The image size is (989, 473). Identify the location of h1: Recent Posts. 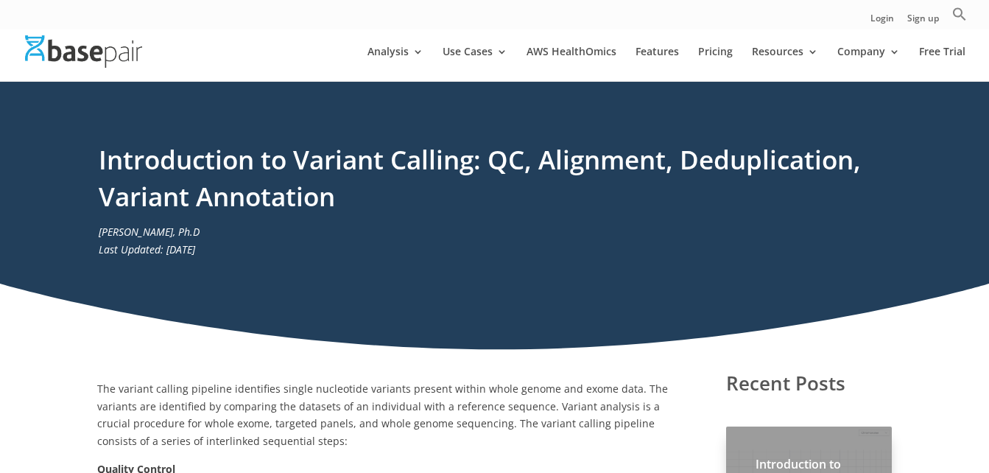
(809, 388).